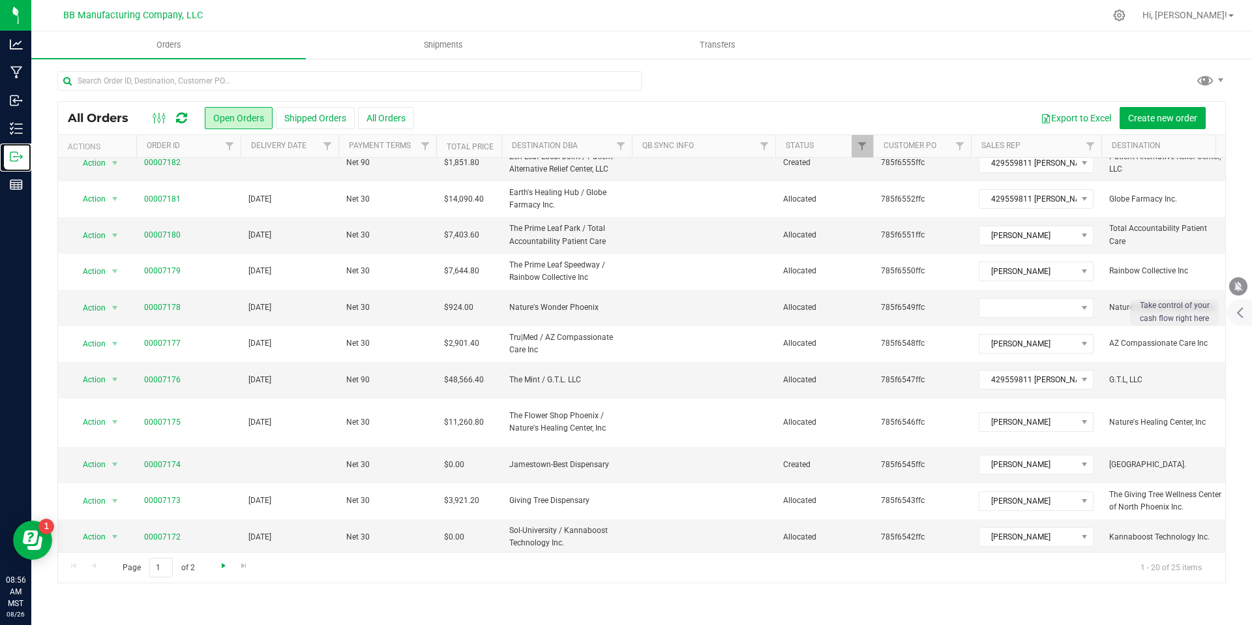  Describe the element at coordinates (104, 118) in the screenshot. I see `span: All Orders` at that location.